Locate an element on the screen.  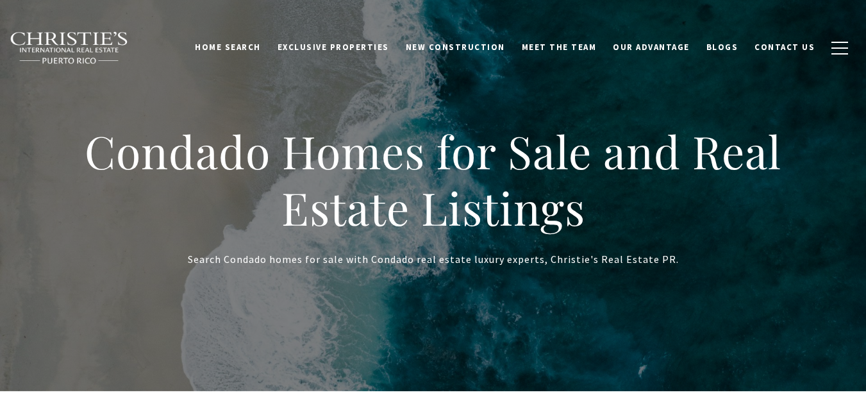
a: Exclusive Properties is located at coordinates (333, 47).